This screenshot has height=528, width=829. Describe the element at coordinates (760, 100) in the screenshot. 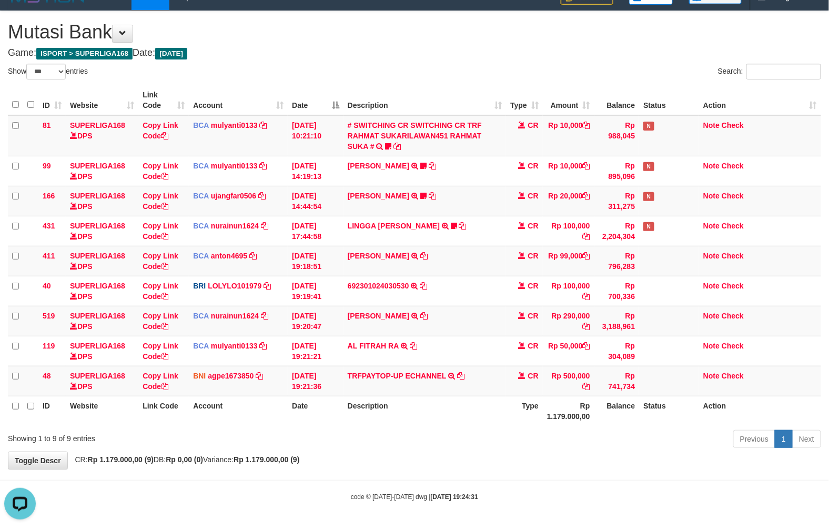

I see `th: Action: activate to sort column ascending` at that location.